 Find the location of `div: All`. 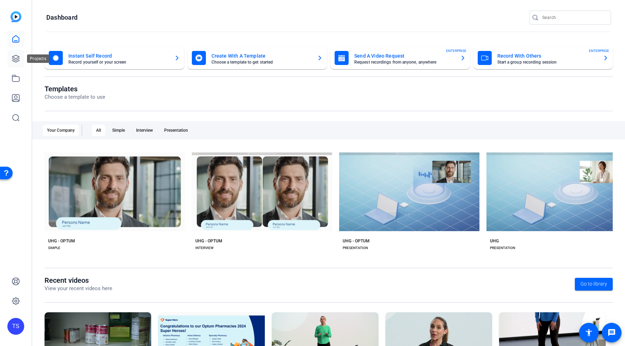

div: All is located at coordinates (99, 130).